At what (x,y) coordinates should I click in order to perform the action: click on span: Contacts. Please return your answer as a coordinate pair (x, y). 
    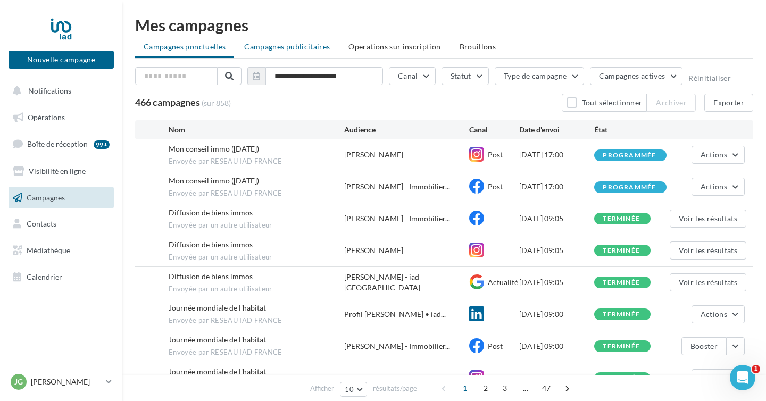
    Looking at the image, I should click on (41, 223).